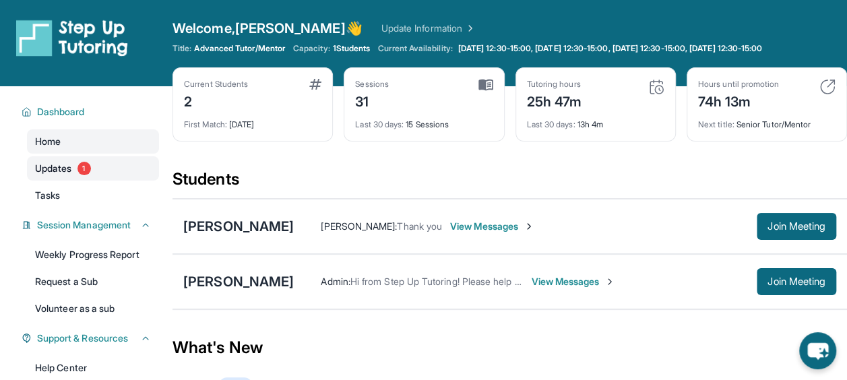 The width and height of the screenshot is (847, 380). Describe the element at coordinates (93, 309) in the screenshot. I see `a: Volunteer as a sub` at that location.